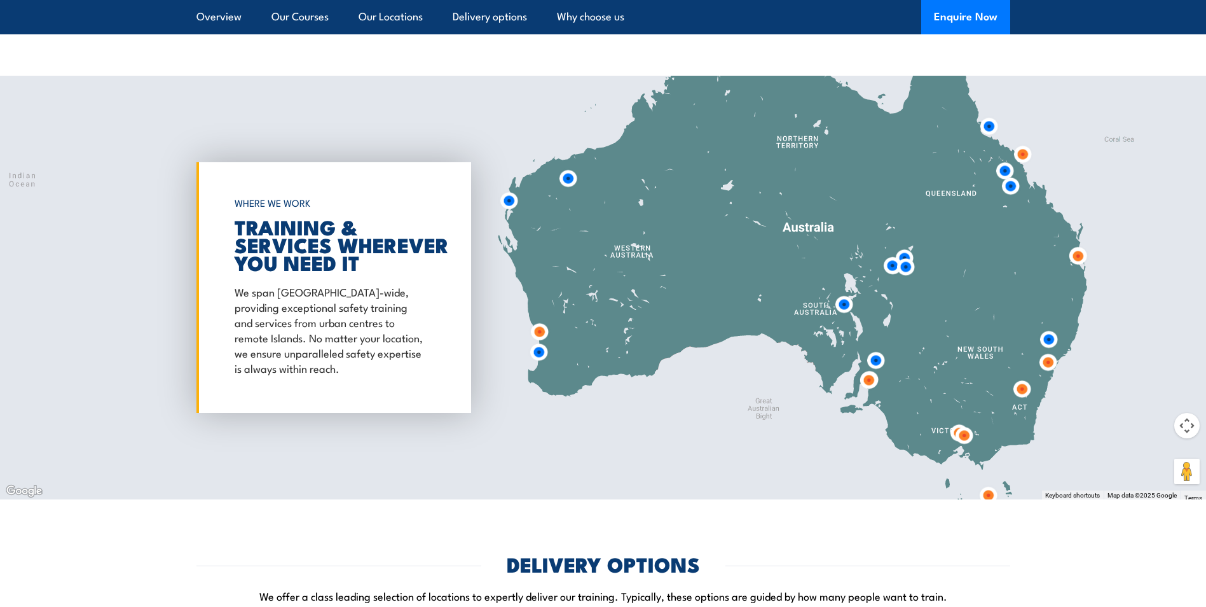 This screenshot has width=1206, height=607. I want to click on span: Map data ©2025 Google, so click(1142, 495).